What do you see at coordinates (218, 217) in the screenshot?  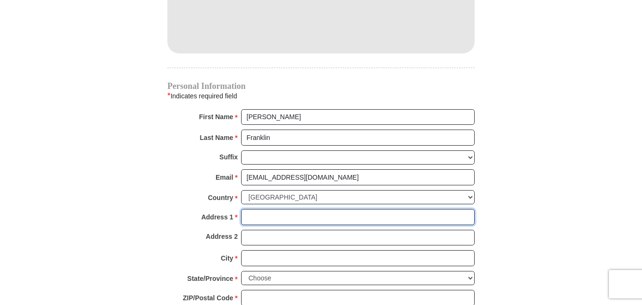 I see `strong: Address 1` at bounding box center [218, 217].